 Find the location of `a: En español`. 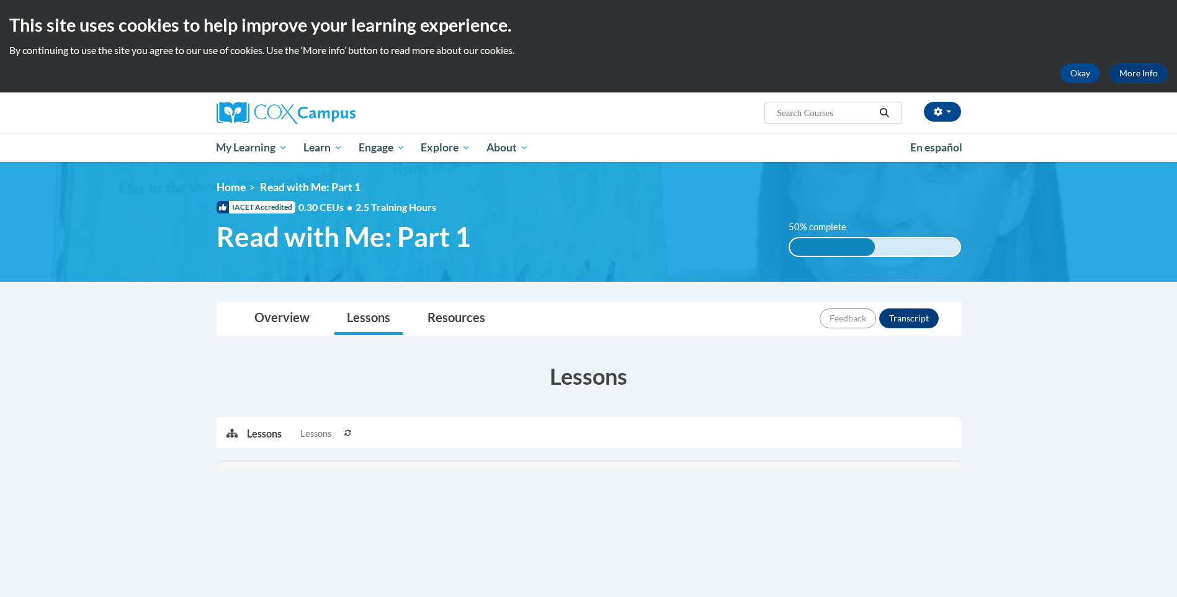

a: En español is located at coordinates (936, 148).